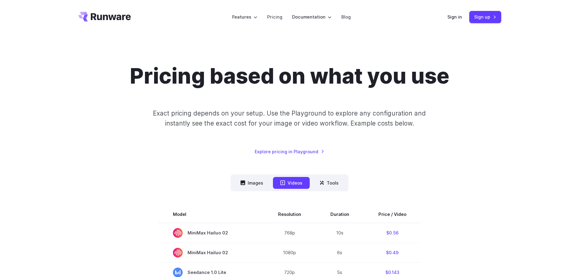  Describe the element at coordinates (392, 214) in the screenshot. I see `th: Price / Video` at that location.